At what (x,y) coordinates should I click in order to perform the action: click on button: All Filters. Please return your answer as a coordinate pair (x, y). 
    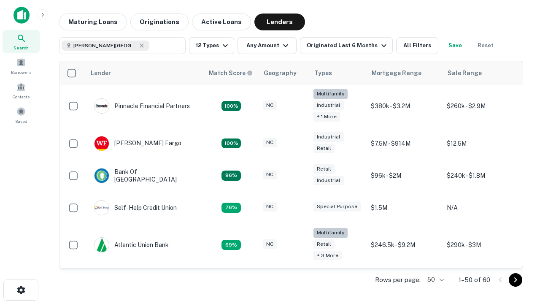
    Looking at the image, I should click on (418, 46).